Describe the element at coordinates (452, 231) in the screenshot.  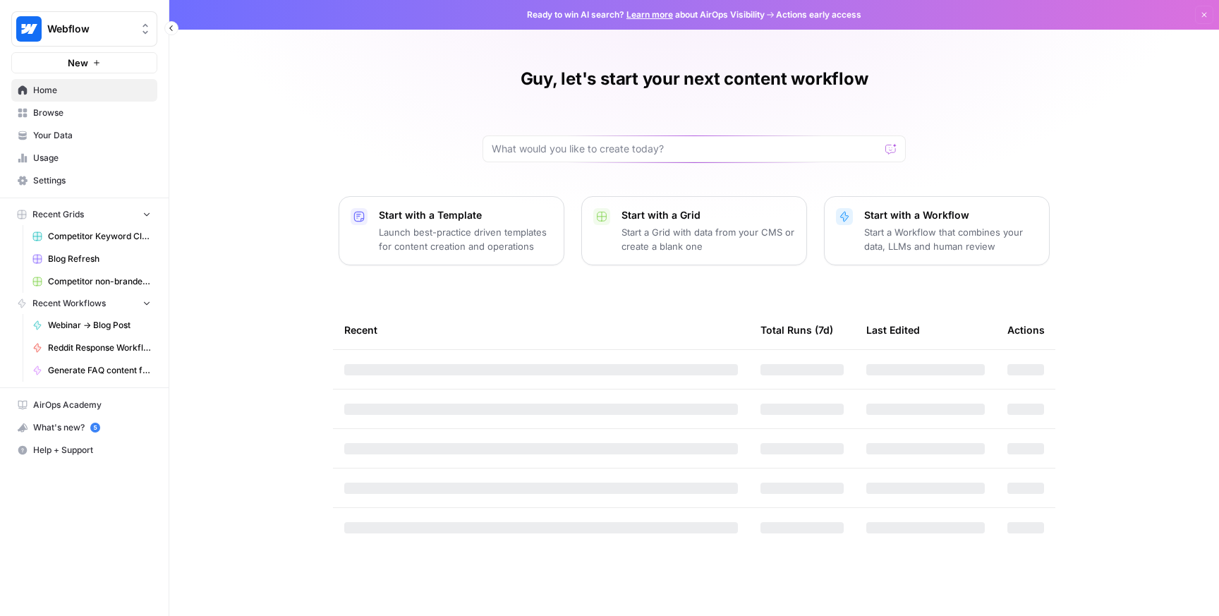
I see `button: Start with a TemplateLaunch best-practice driven templates for content creation and operations` at that location.